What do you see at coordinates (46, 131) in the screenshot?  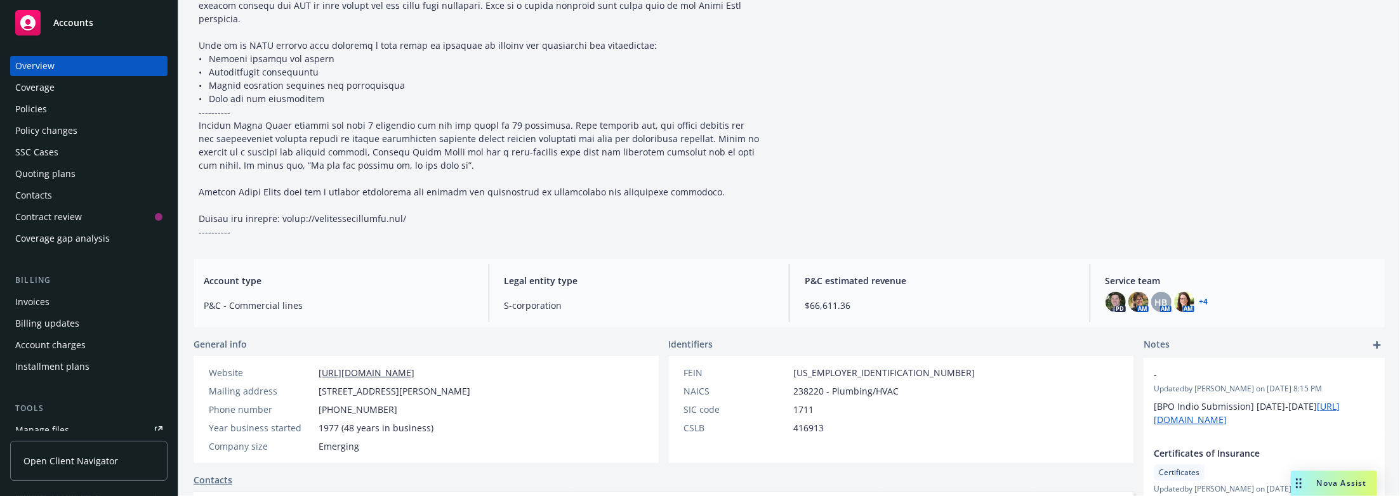 I see `div: Policy changes` at bounding box center [46, 131].